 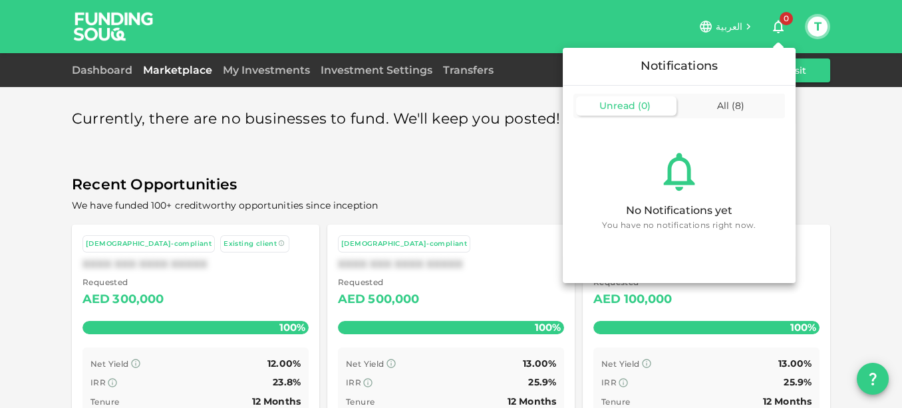 I want to click on span: ( 0 ), so click(x=644, y=106).